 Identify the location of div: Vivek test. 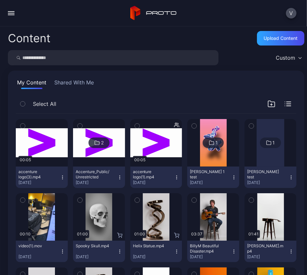
(265, 174).